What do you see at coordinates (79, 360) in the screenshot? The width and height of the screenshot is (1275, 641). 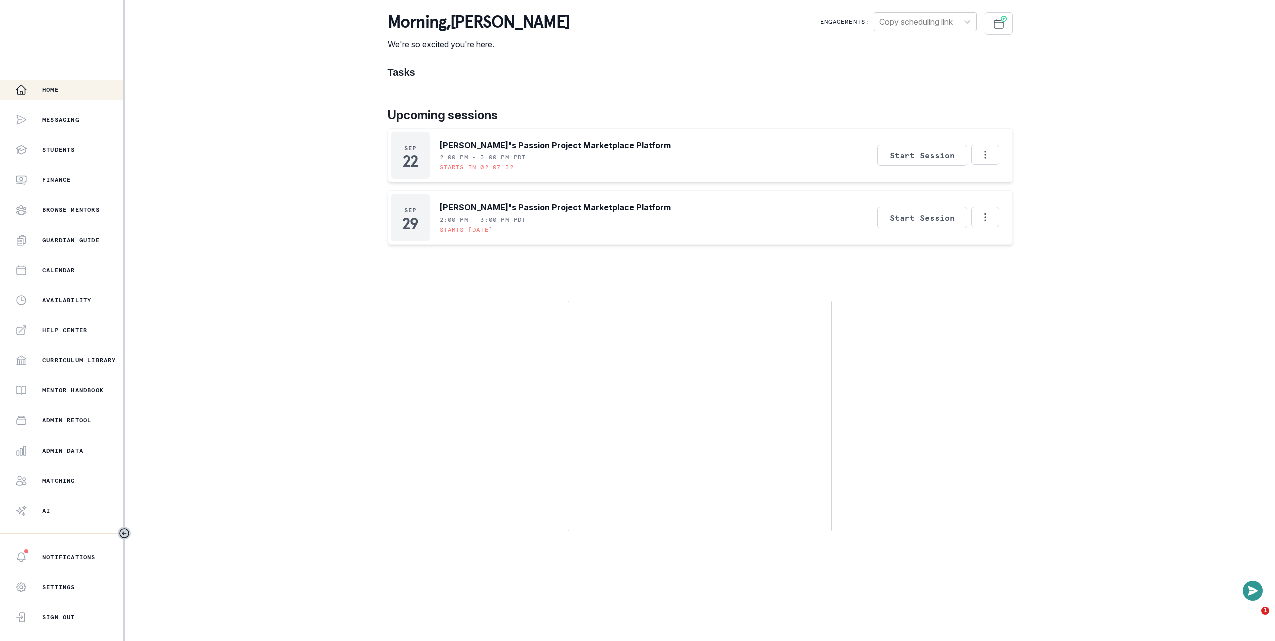 I see `p: Curriculum Library` at bounding box center [79, 360].